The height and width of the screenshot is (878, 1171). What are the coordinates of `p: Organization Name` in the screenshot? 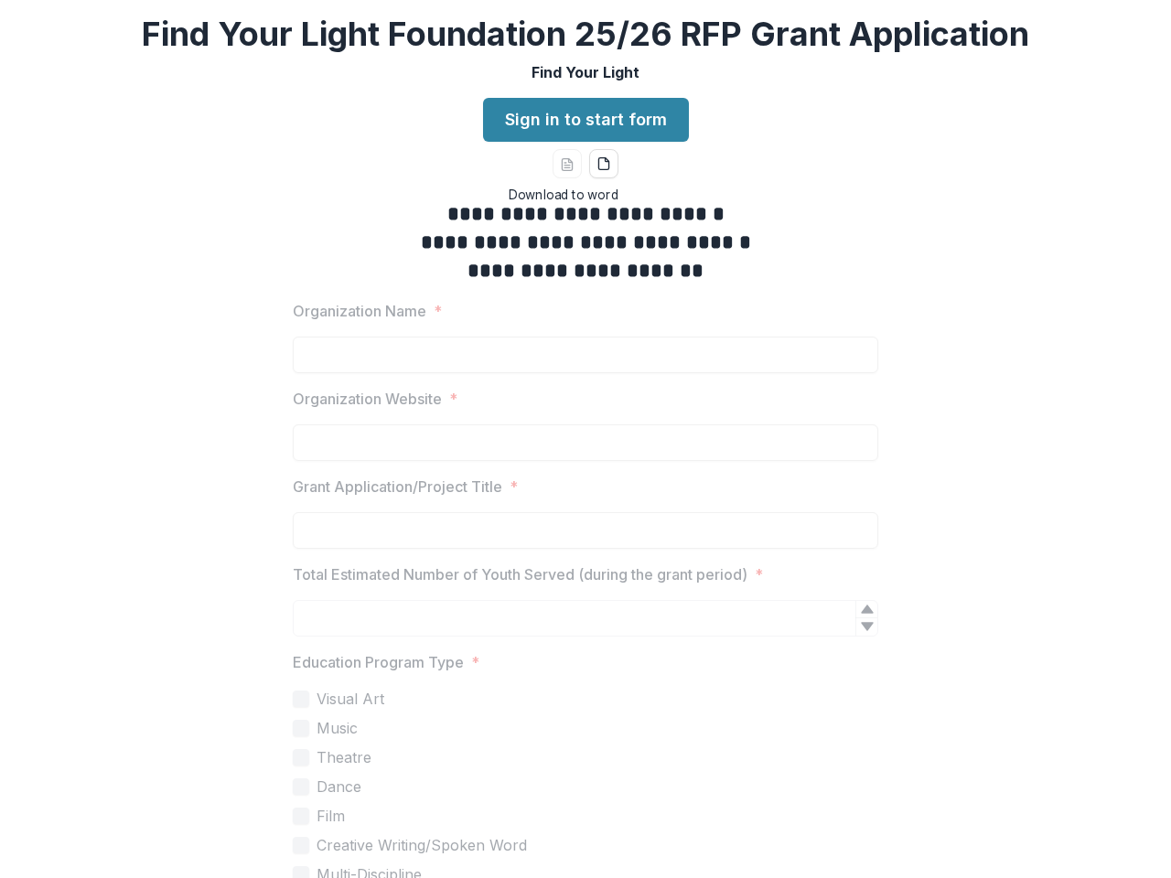 It's located at (360, 311).